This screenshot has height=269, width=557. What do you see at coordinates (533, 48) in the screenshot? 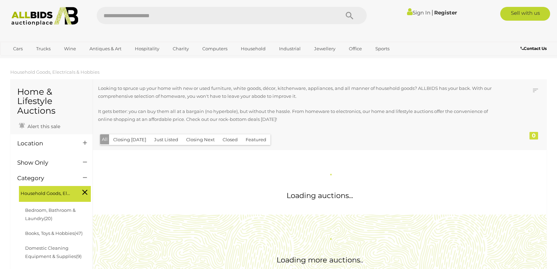
I see `b: Contact Us` at bounding box center [533, 48].